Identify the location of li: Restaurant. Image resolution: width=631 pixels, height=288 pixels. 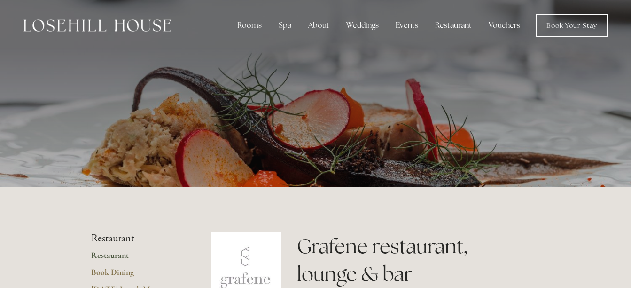
(136, 238).